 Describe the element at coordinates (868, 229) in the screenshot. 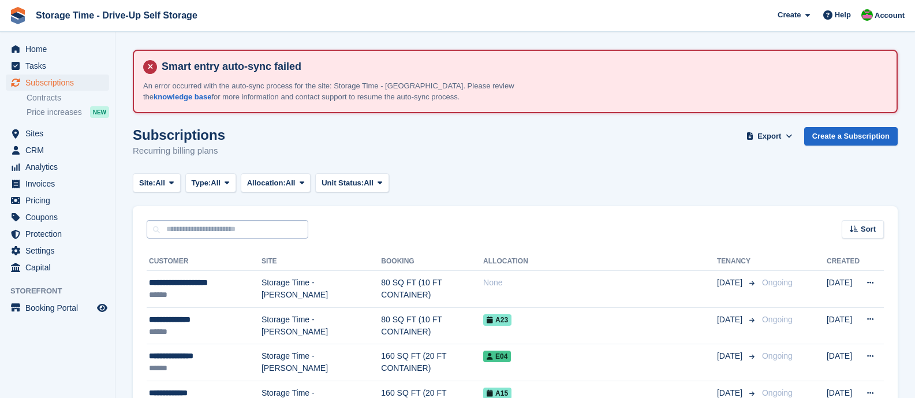

I see `span: Sort` at that location.